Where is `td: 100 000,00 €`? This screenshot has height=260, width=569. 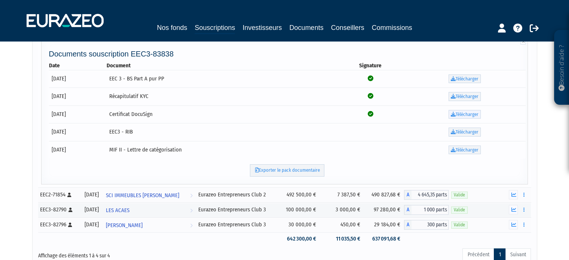
td: 100 000,00 € is located at coordinates (299, 210).